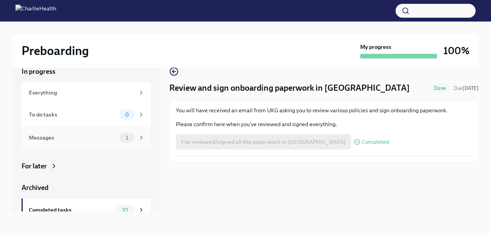  What do you see at coordinates (324, 124) in the screenshot?
I see `p: Please confirm here when you've reviewed and signed everything.` at bounding box center [324, 124].